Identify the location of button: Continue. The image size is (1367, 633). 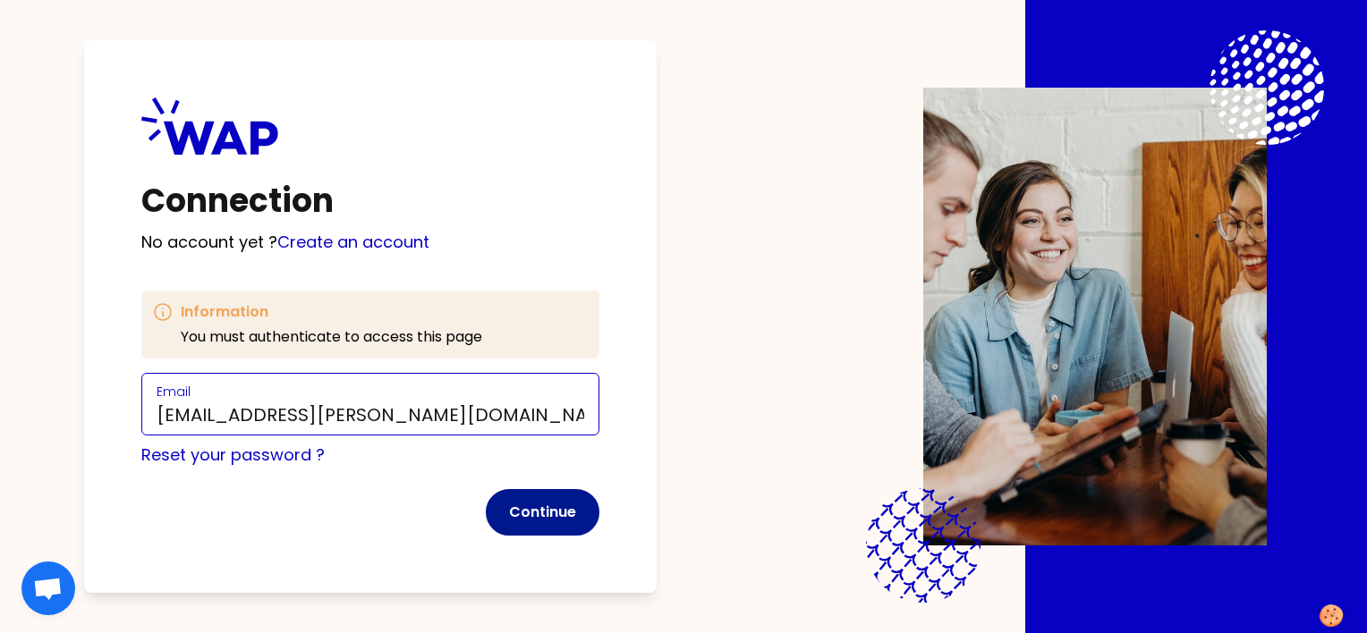
(542, 513).